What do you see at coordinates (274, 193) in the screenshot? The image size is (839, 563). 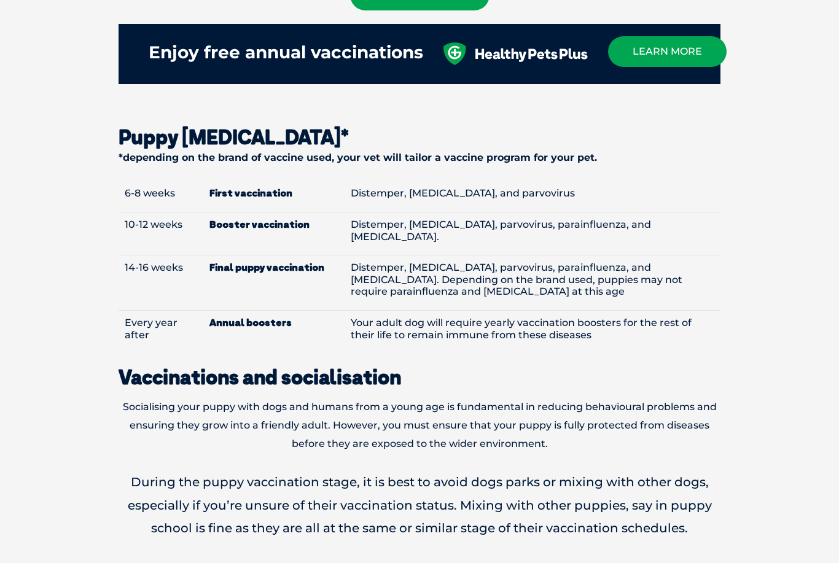 I see `strong: First vaccination` at bounding box center [274, 193].